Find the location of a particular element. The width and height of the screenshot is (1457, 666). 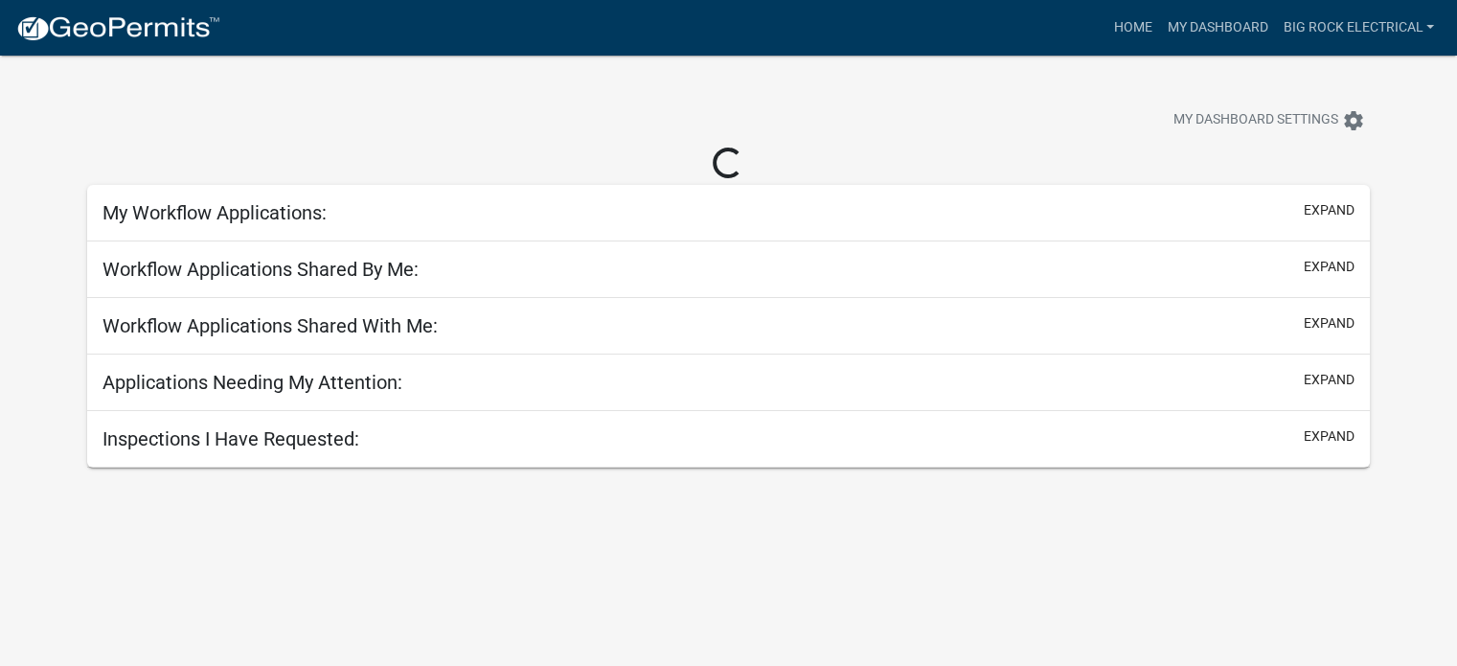

a: Home is located at coordinates (1132, 28).